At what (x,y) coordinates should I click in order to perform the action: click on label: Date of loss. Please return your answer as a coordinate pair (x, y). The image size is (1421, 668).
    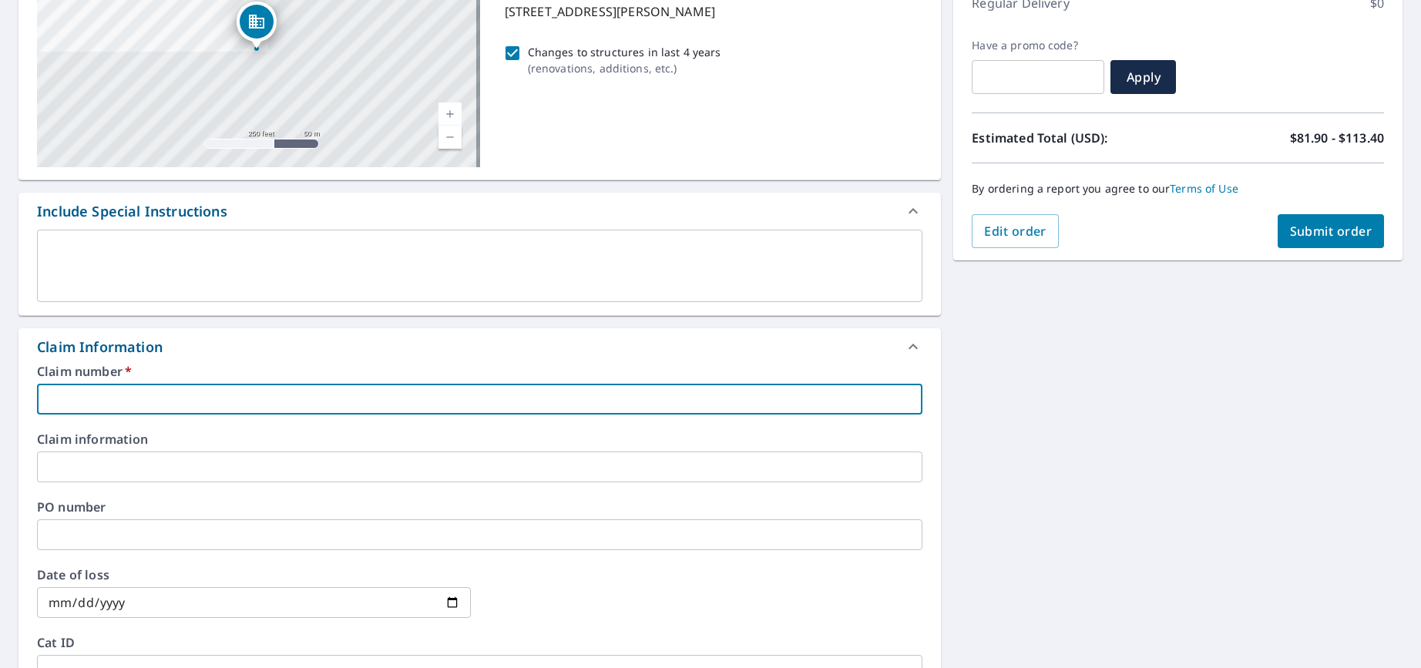
    Looking at the image, I should click on (254, 575).